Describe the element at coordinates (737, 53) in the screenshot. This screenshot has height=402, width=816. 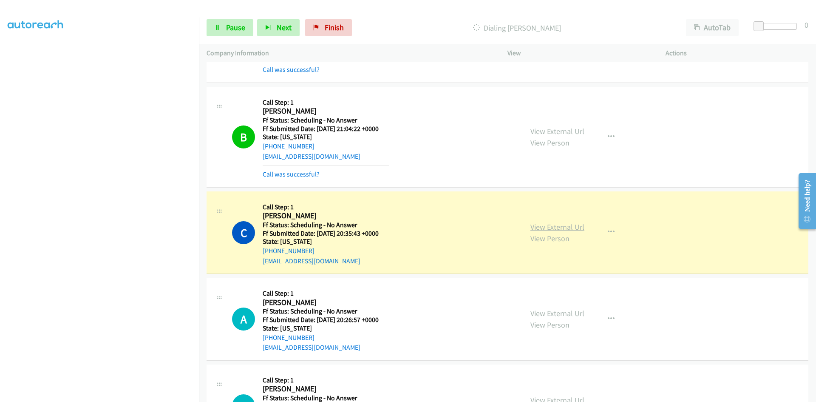
I see `p: Actions` at that location.